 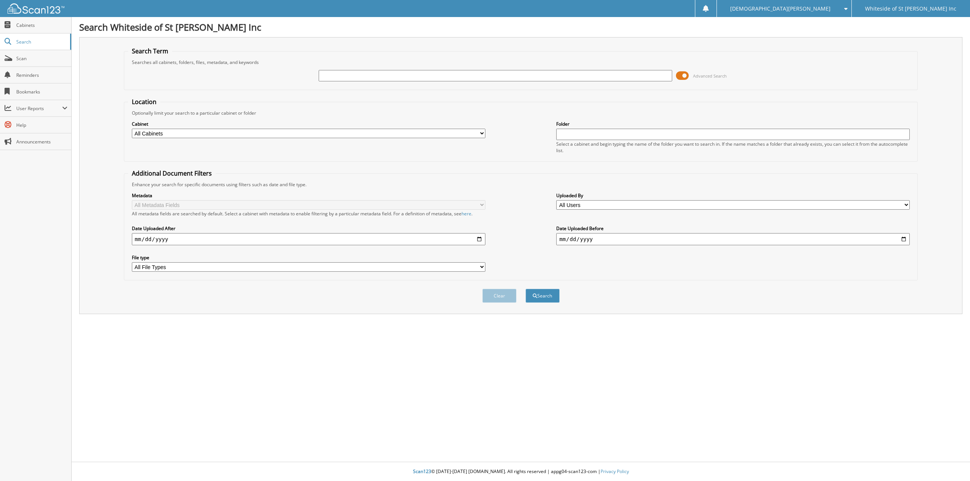 What do you see at coordinates (42, 58) in the screenshot?
I see `span: Scan` at bounding box center [42, 58].